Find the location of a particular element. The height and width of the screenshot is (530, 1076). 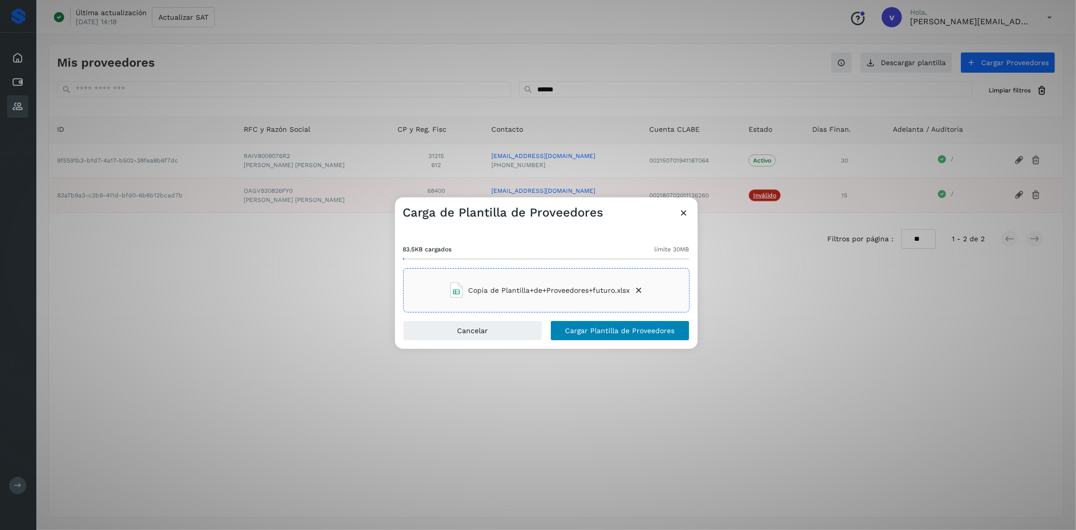

span: Copia de Plantilla+de+Proveedores+futuro.xlsx is located at coordinates (550, 290).